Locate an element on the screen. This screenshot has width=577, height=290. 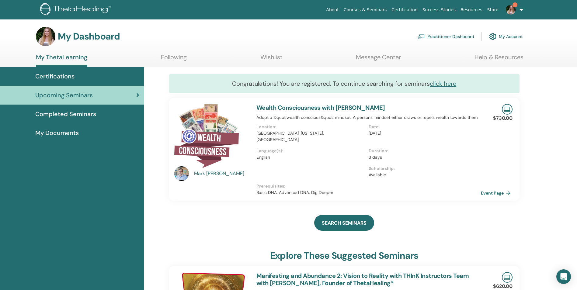
span: Upcoming Seminars is located at coordinates (64, 95).